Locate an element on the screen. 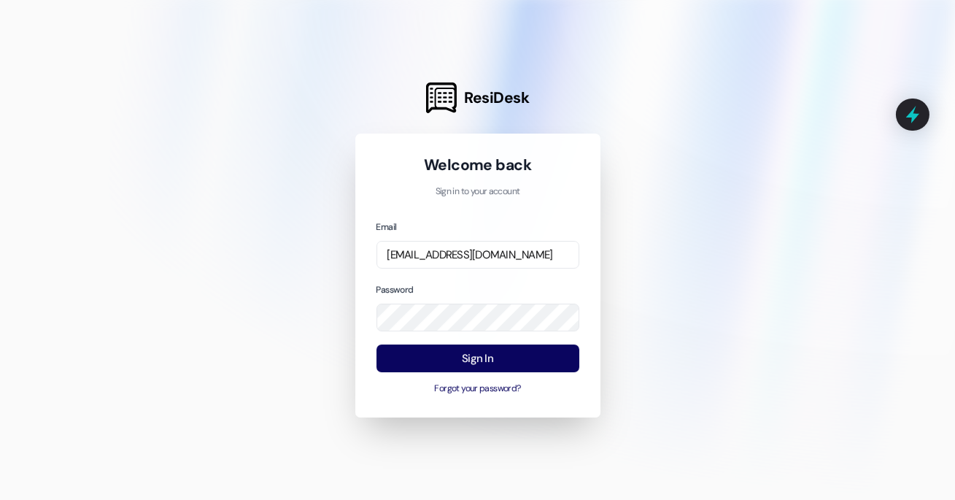 The image size is (955, 500). button: Forgot your password? is located at coordinates (478, 389).